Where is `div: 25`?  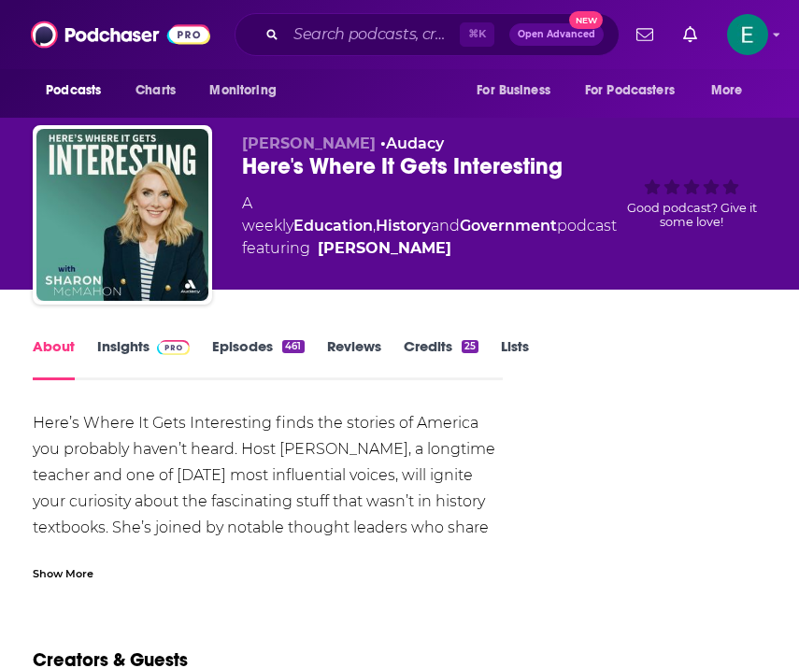
div: 25 is located at coordinates (470, 347).